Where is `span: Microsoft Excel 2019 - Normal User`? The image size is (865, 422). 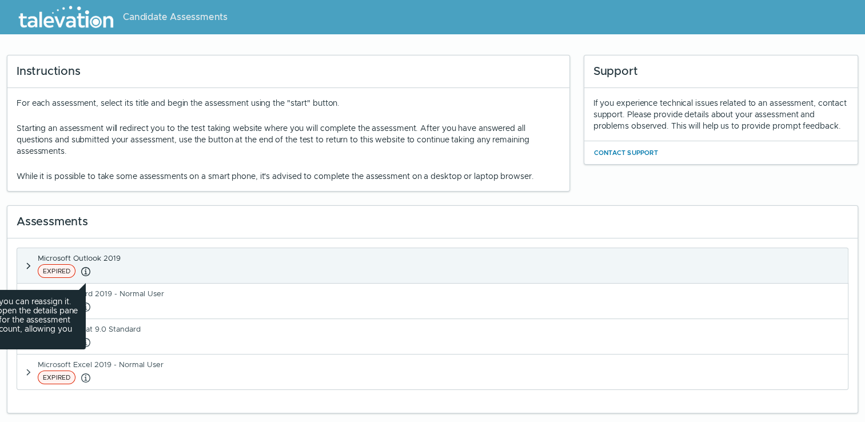 span: Microsoft Excel 2019 - Normal User is located at coordinates (101, 364).